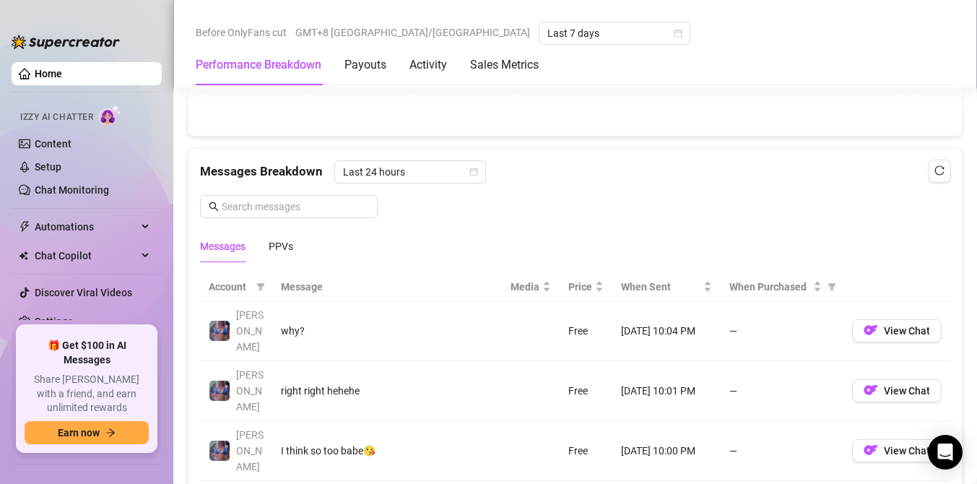  What do you see at coordinates (387, 331) in the screenshot?
I see `div: why?` at bounding box center [387, 331].